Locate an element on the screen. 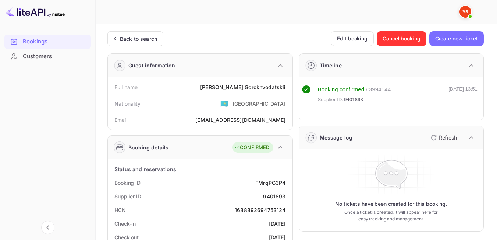 Image resolution: width=497 pixels, height=240 pixels. div: Message log is located at coordinates (336, 137).